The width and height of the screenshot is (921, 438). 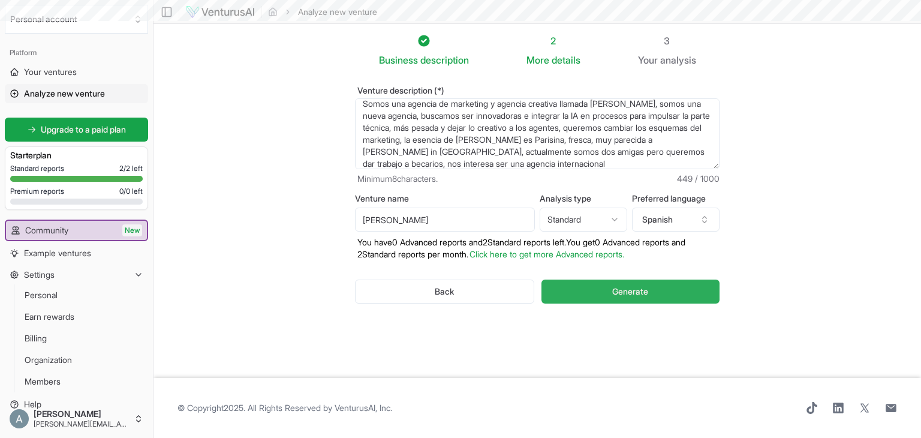 I want to click on span: Minimum 8 characters., so click(x=398, y=179).